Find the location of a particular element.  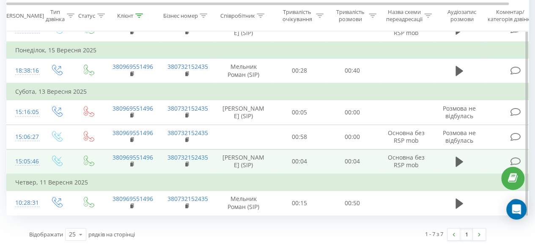

div: 1 - 7 з 7 is located at coordinates (434, 234).